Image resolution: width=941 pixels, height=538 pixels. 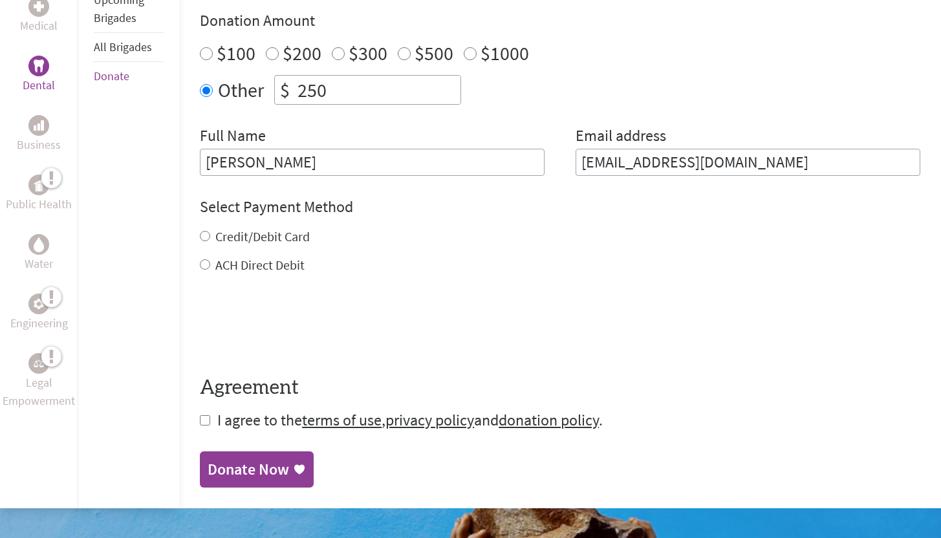 I want to click on a: Legal EmpowermentLegal Empowerment, so click(x=39, y=381).